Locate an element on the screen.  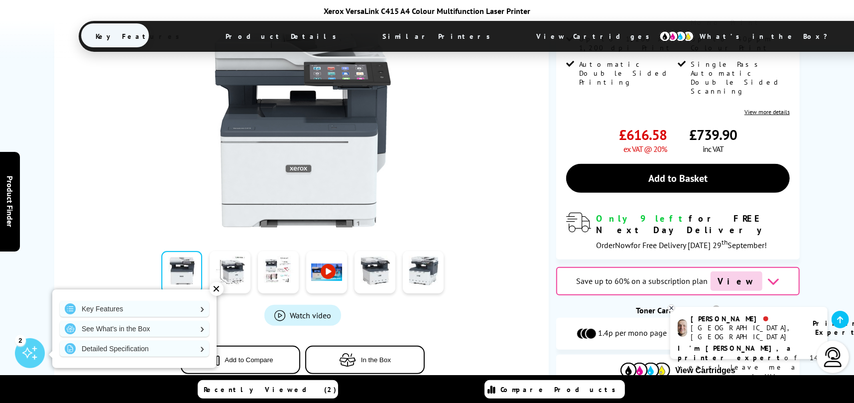
span: In the Box is located at coordinates (376, 359).